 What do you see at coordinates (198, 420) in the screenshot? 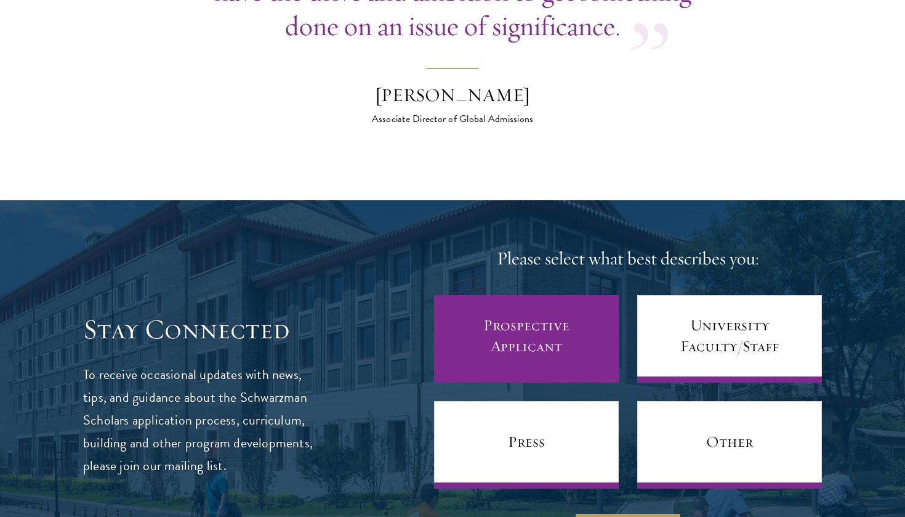
I see `p: To receive occasional updates with news, tips, and guidance about the Schwarzman Scholars applica...` at bounding box center [198, 420].